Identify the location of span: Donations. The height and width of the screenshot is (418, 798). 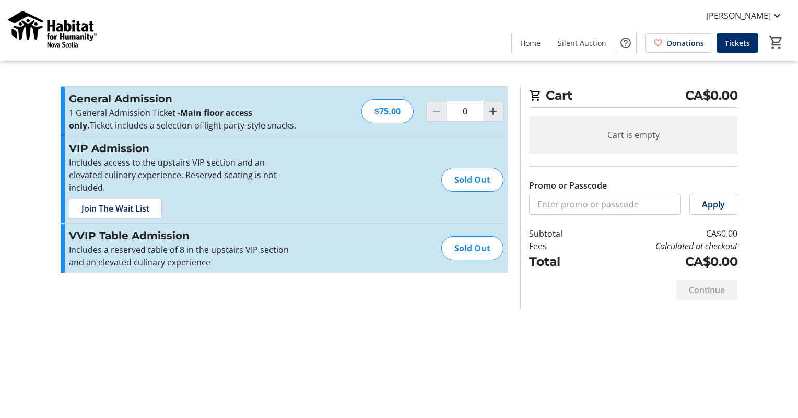
(686, 43).